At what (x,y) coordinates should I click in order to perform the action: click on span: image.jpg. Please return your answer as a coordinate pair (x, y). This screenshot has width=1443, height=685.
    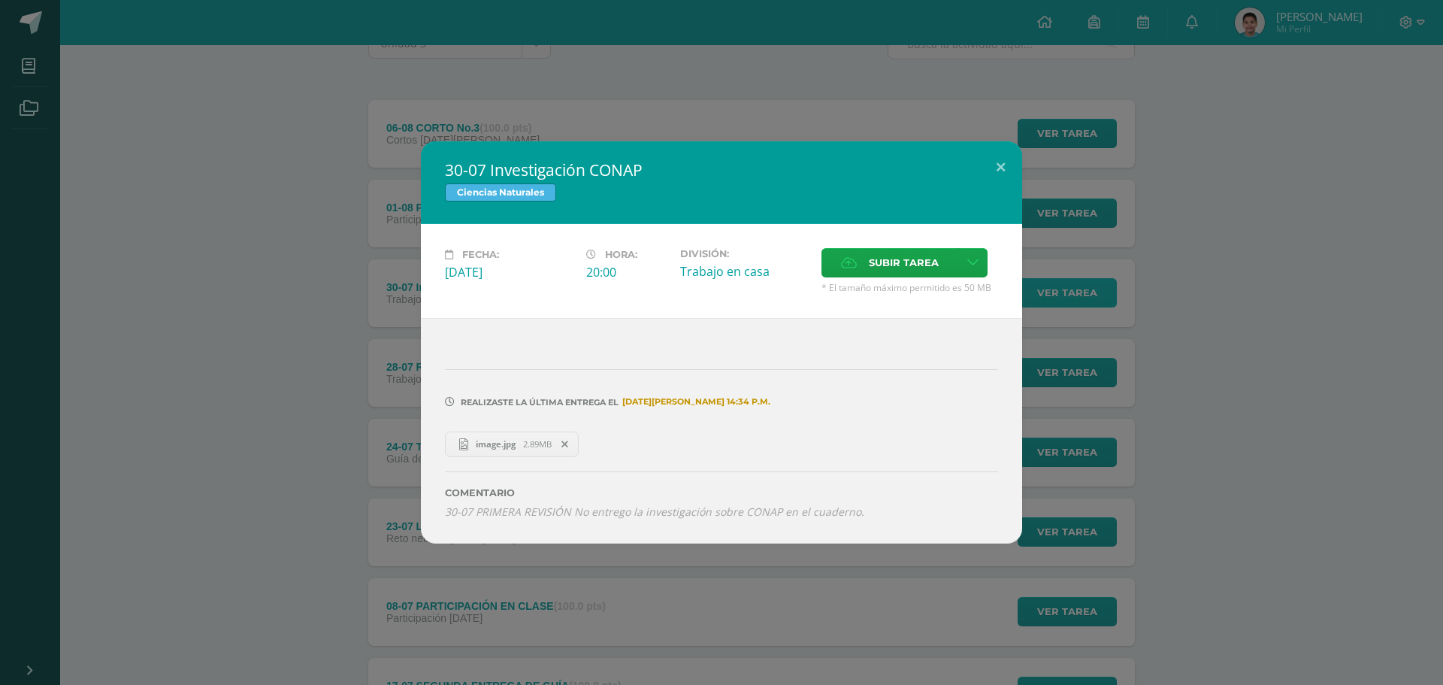
    Looking at the image, I should click on (495, 444).